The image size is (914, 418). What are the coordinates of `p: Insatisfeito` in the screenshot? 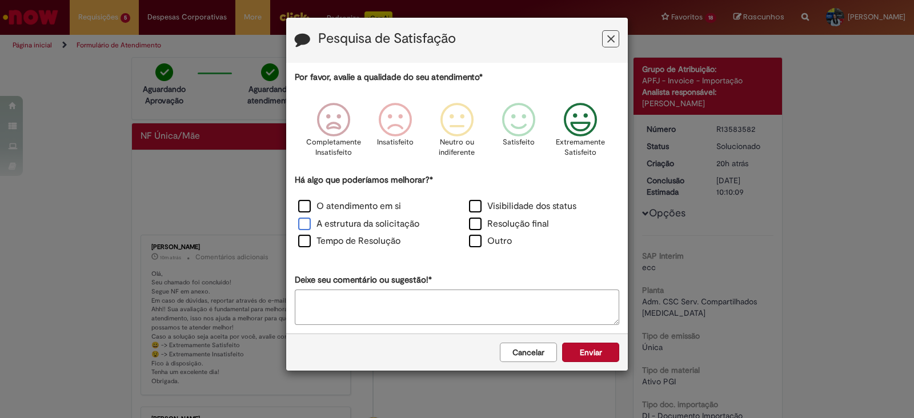 It's located at (395, 142).